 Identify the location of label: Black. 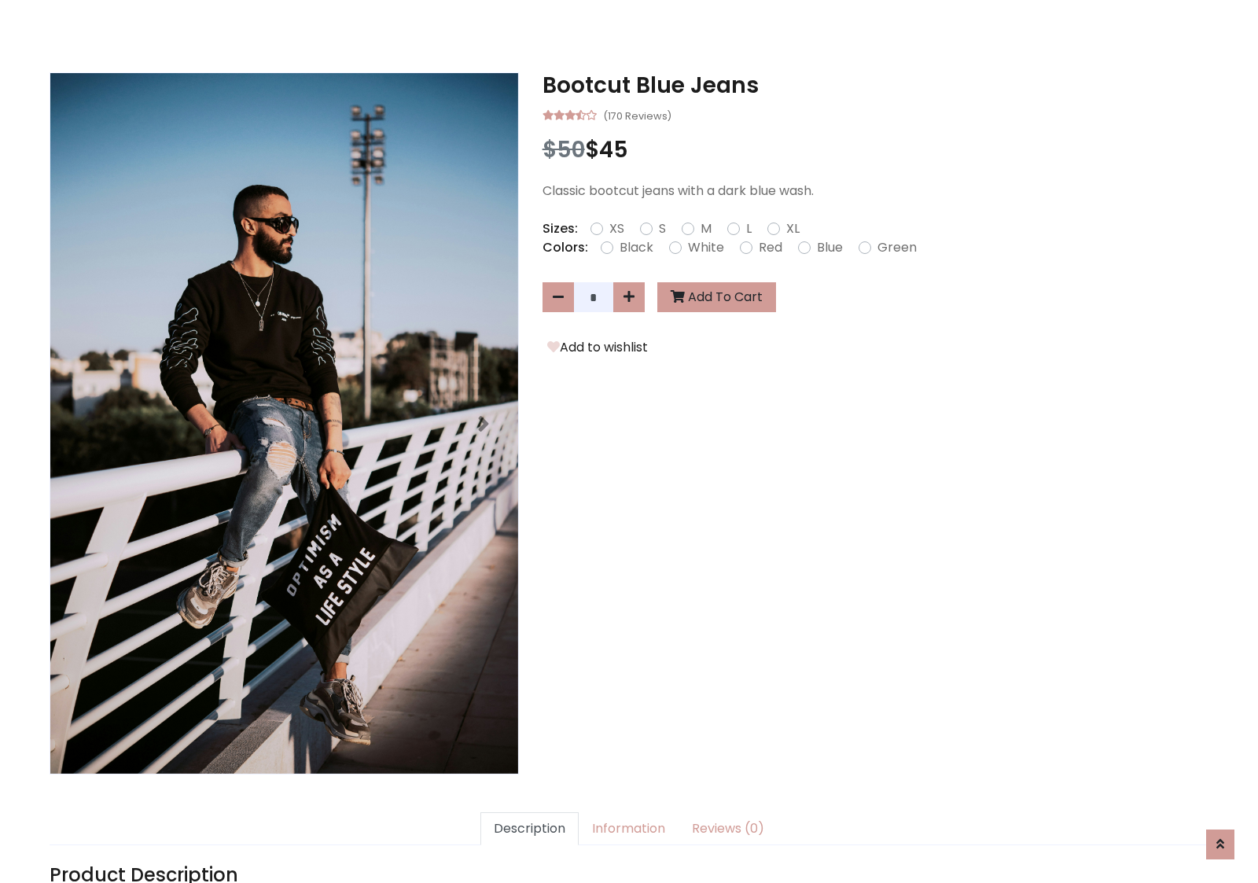
(636, 248).